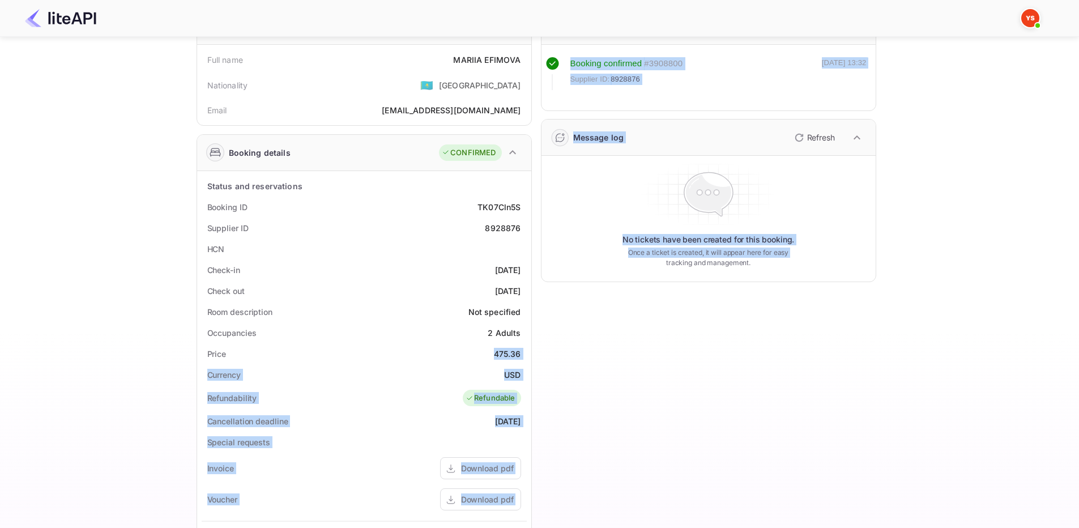  What do you see at coordinates (260, 152) in the screenshot?
I see `div: Booking details` at bounding box center [260, 152].